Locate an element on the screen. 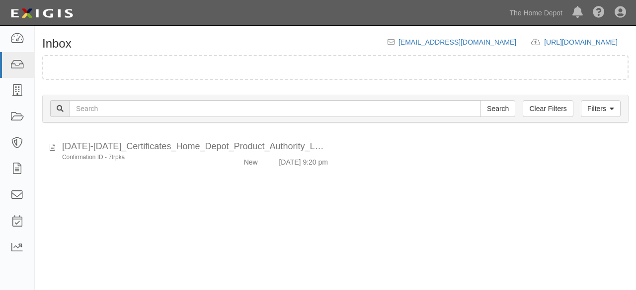 This screenshot has height=290, width=636. h1: Inbox is located at coordinates (57, 44).